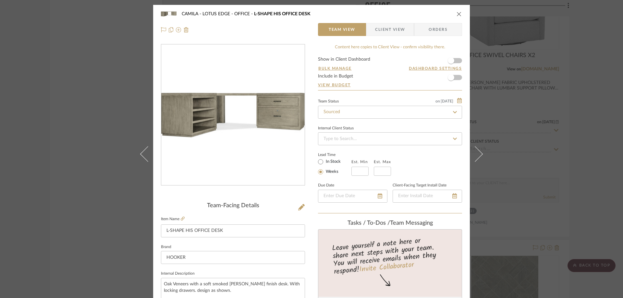  What do you see at coordinates (390, 47) in the screenshot?
I see `div: Content here copies to Client View - confirm visibility there.` at bounding box center [390, 47].